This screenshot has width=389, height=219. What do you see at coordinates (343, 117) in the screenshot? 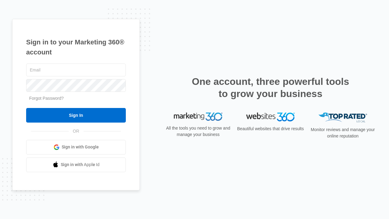
I see `img: Top Rated Local` at bounding box center [343, 117].